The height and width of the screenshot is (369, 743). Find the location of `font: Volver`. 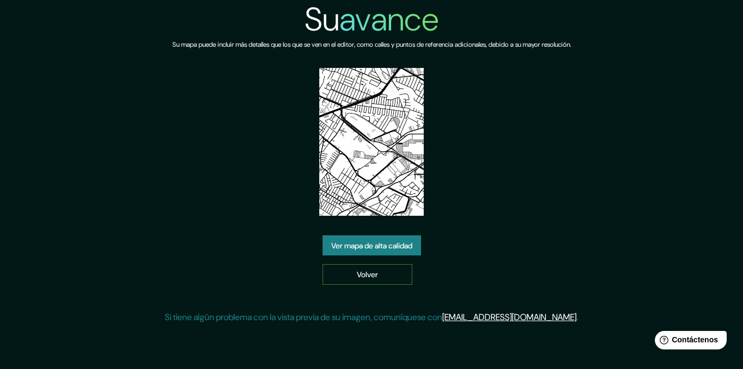

font: Volver is located at coordinates (367, 275).